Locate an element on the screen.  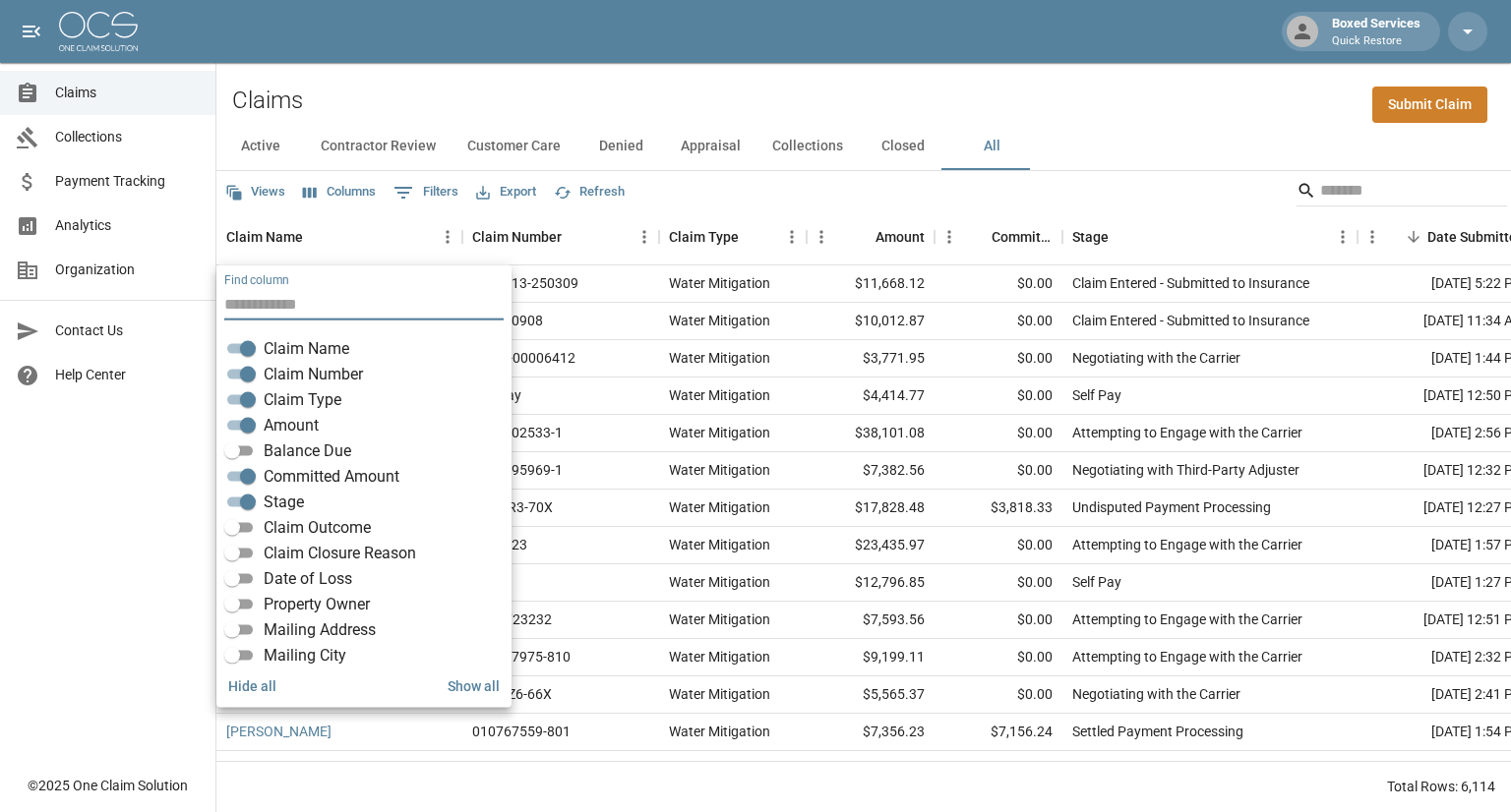
span: Claim Number is located at coordinates (313, 375).